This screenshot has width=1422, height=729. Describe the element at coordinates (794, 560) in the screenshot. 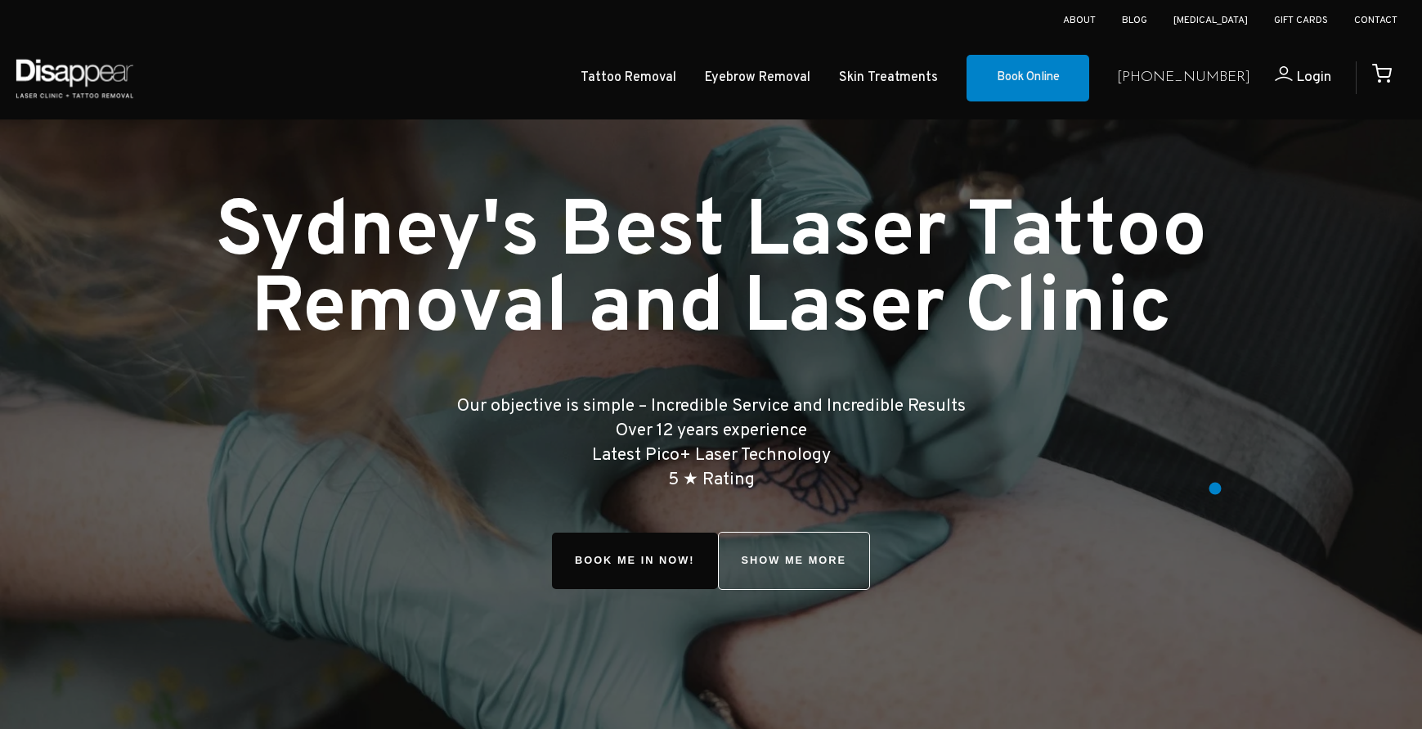

I see `a: SHOW ME MORE` at that location.